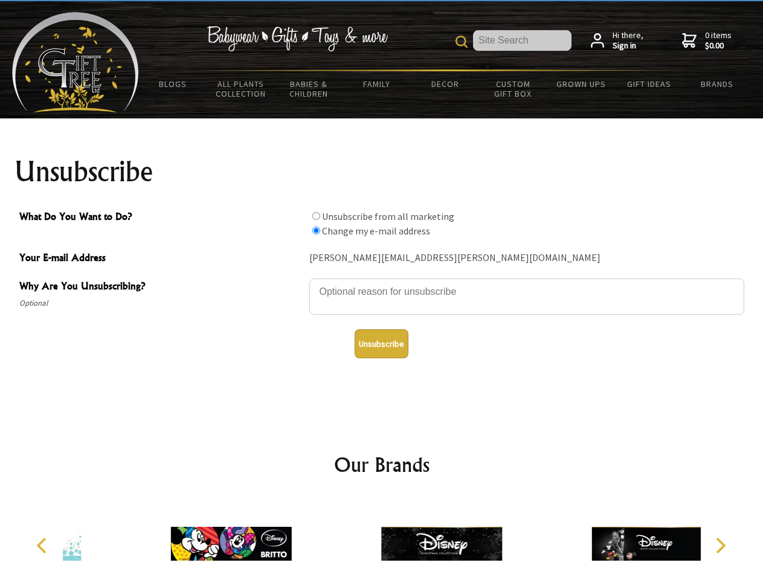 This screenshot has width=763, height=580. What do you see at coordinates (376, 231) in the screenshot?
I see `label: Change my e-mail address` at bounding box center [376, 231].